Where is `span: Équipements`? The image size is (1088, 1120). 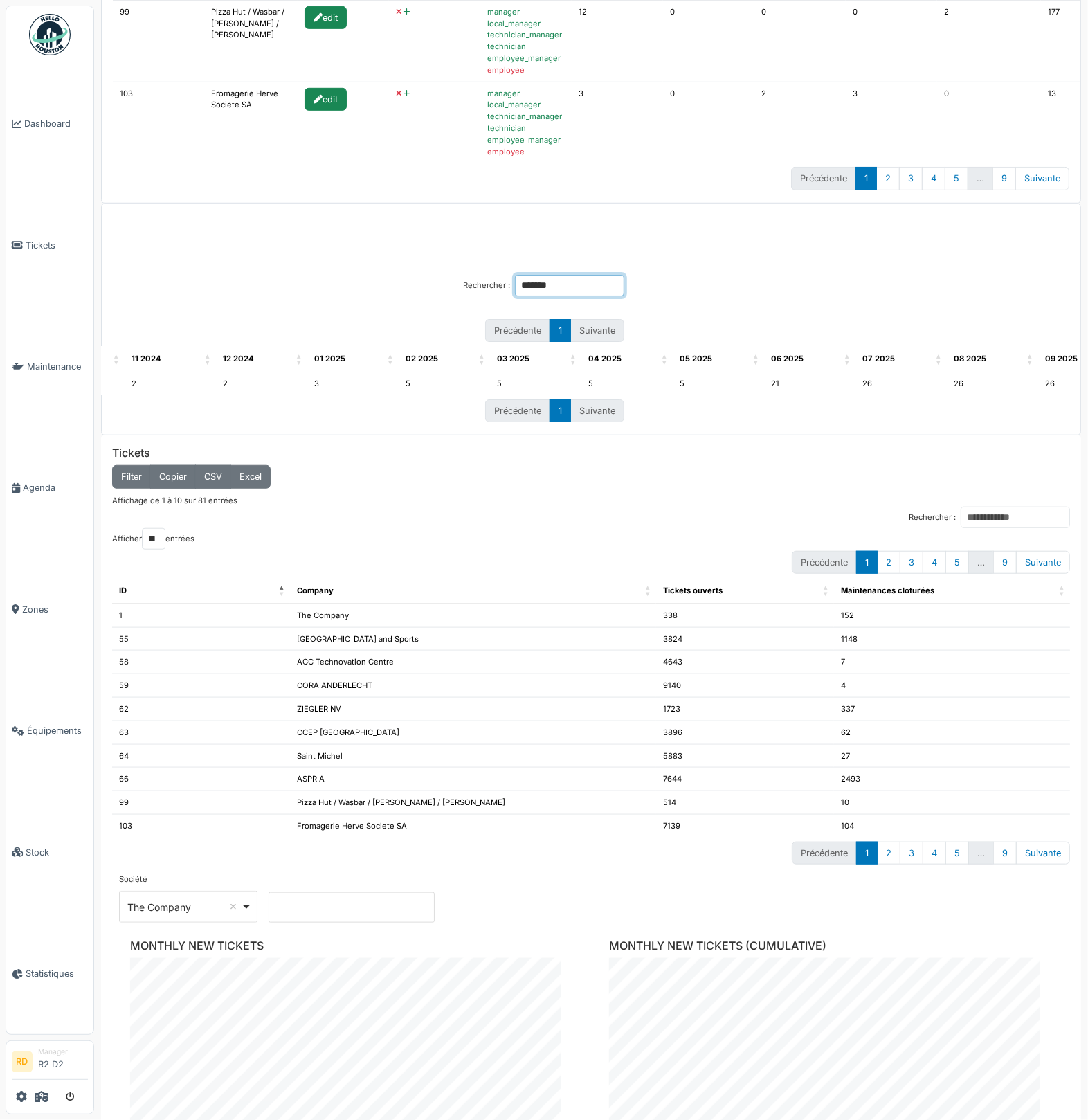
span: Équipements is located at coordinates (58, 730).